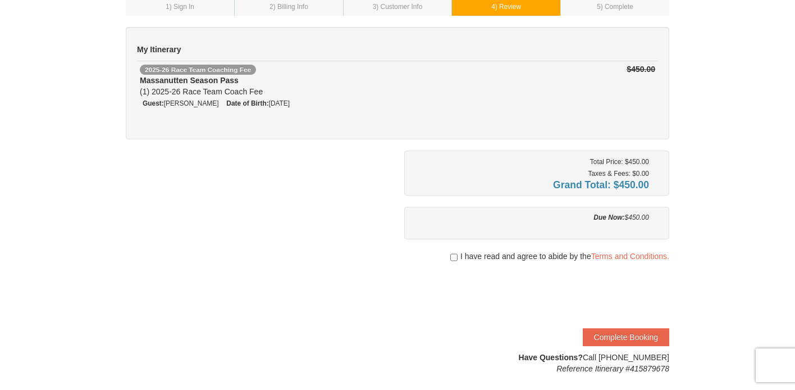  What do you see at coordinates (617, 7) in the screenshot?
I see `span: ) Complete` at bounding box center [617, 7].